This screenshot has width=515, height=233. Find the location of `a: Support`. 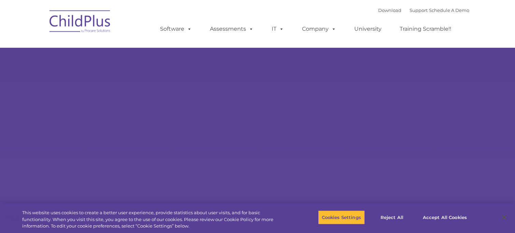

a: Support is located at coordinates (418, 10).